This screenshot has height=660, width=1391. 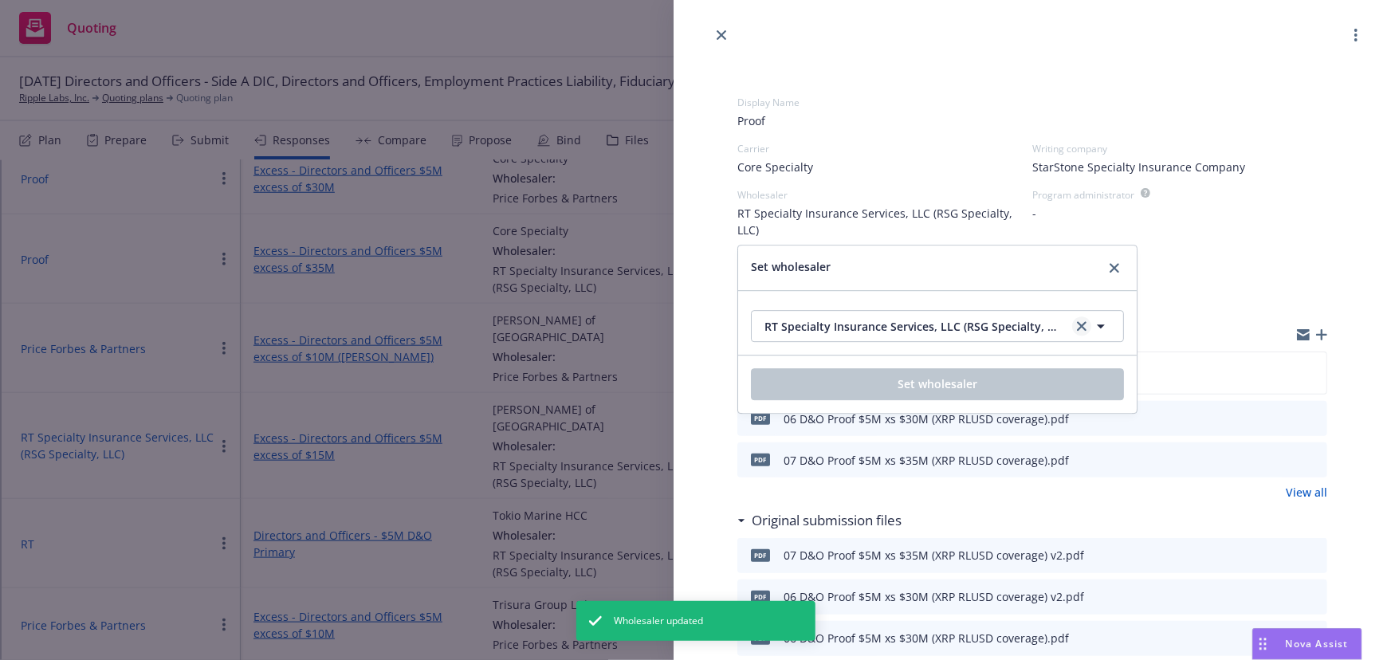 What do you see at coordinates (1317, 643) in the screenshot?
I see `span: Nova Assist` at bounding box center [1317, 643].